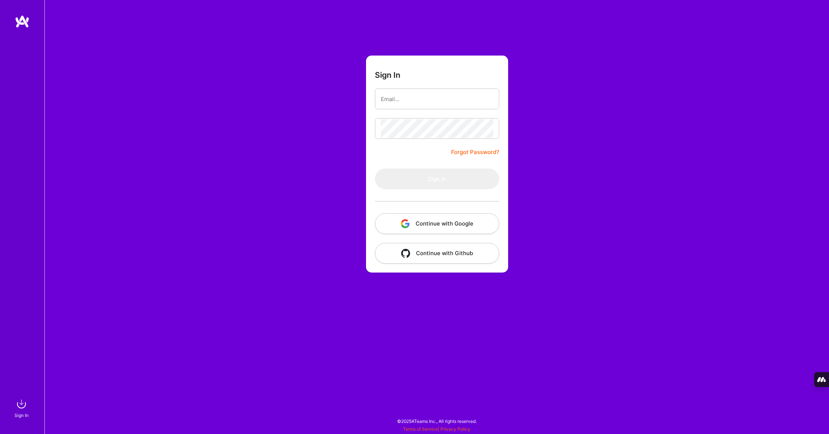 Image resolution: width=829 pixels, height=434 pixels. I want to click on button: Continue with Github, so click(437, 253).